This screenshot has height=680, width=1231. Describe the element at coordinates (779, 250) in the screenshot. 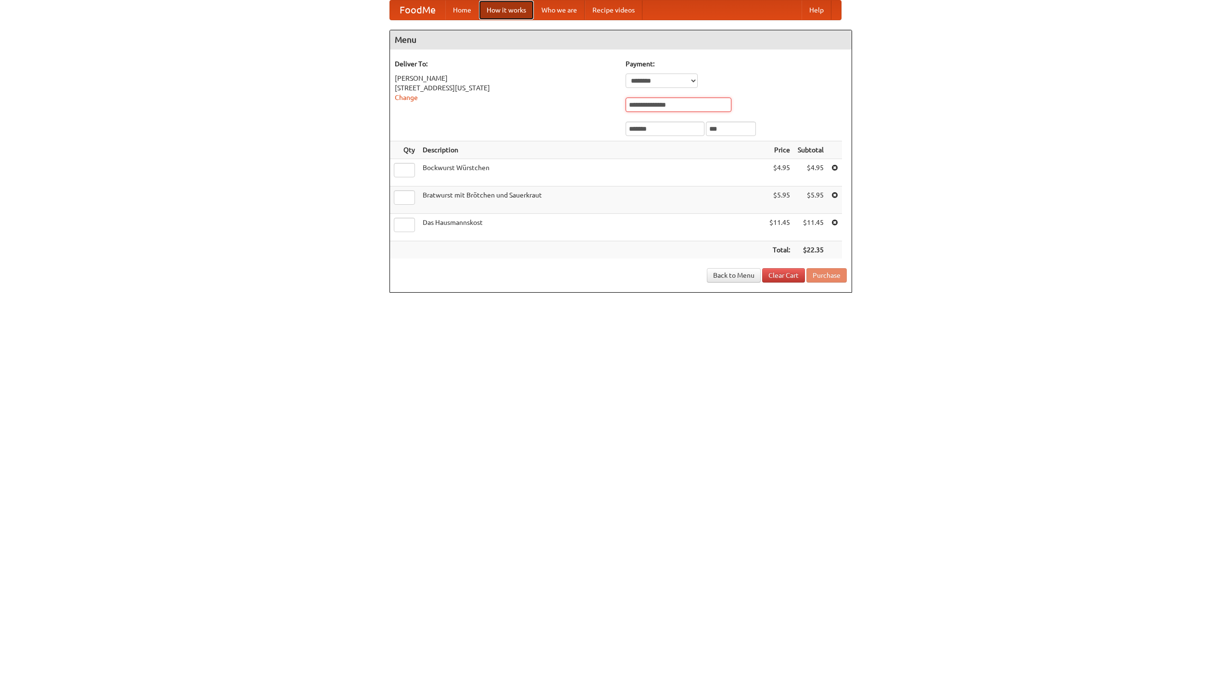

I see `th: Total:` at that location.